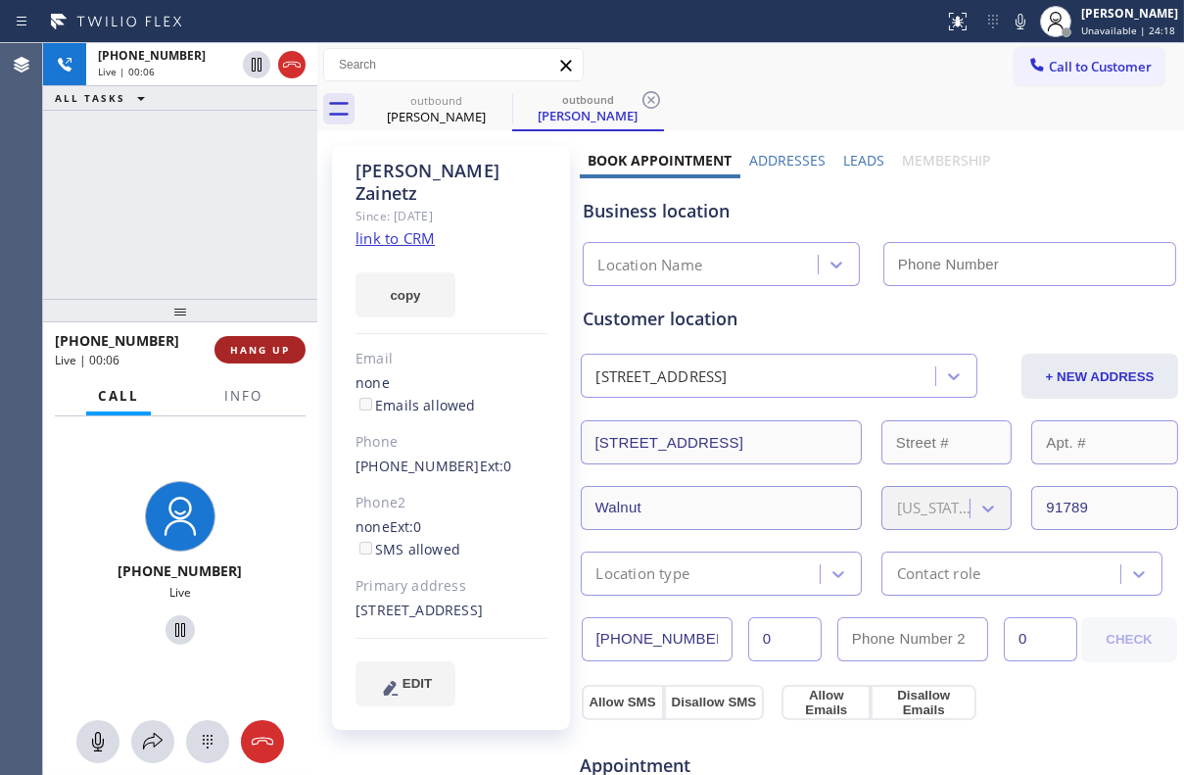 Image resolution: width=1184 pixels, height=775 pixels. What do you see at coordinates (913, 639) in the screenshot?
I see `input: Phone Number 2` at bounding box center [913, 639].